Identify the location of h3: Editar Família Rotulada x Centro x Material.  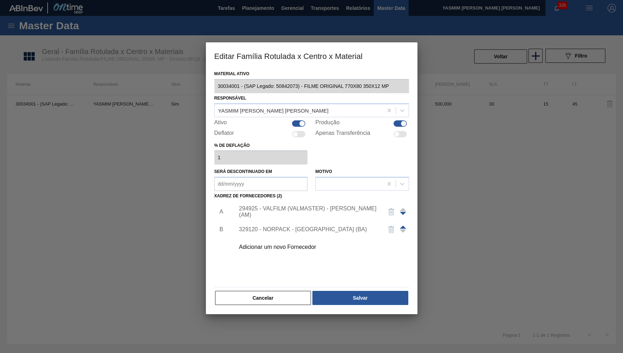
(312, 56).